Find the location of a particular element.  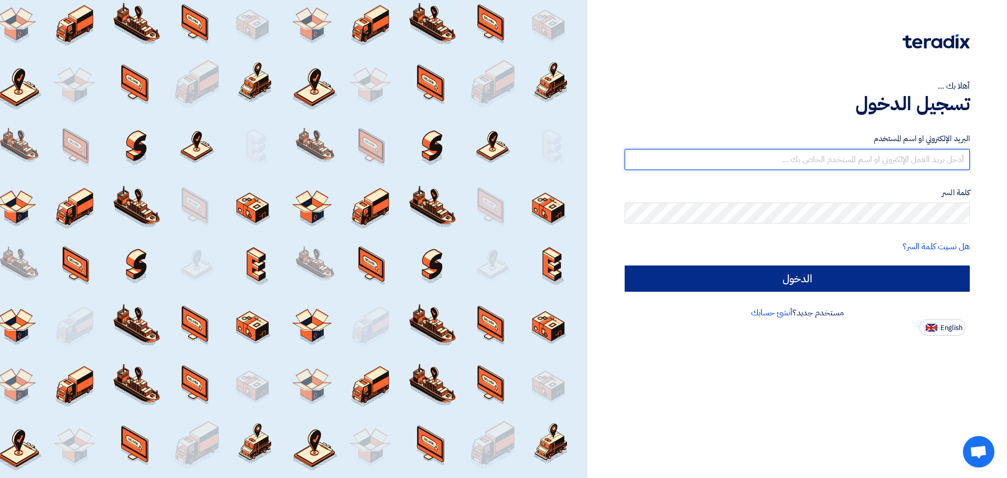

a: أنشئ حسابك is located at coordinates (771, 313).